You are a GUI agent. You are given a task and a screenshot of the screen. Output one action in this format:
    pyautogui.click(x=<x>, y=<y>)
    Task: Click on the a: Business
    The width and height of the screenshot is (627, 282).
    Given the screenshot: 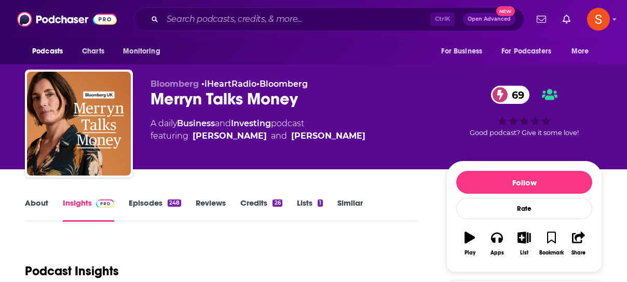 What is the action you would take?
    pyautogui.click(x=196, y=123)
    